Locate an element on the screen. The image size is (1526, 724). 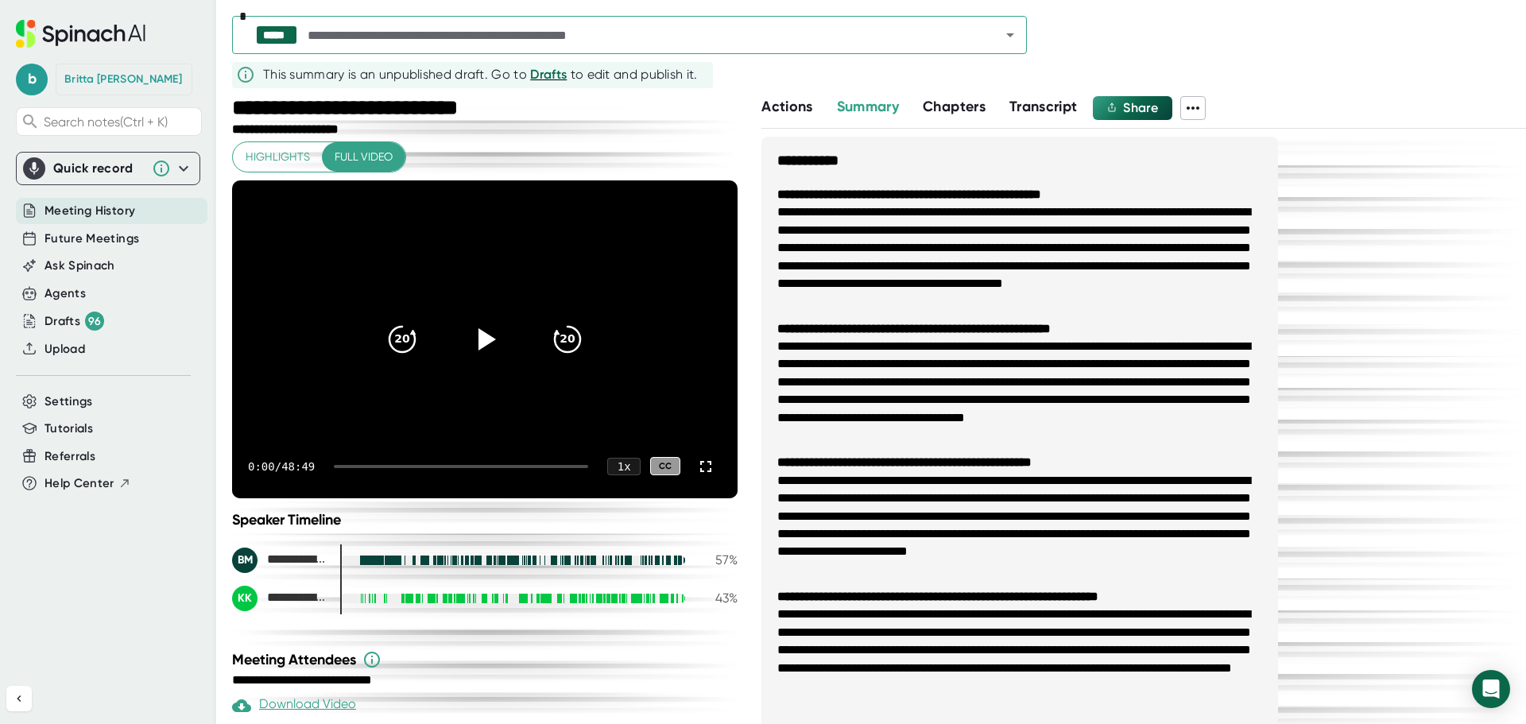
span: Full video is located at coordinates (363, 157).